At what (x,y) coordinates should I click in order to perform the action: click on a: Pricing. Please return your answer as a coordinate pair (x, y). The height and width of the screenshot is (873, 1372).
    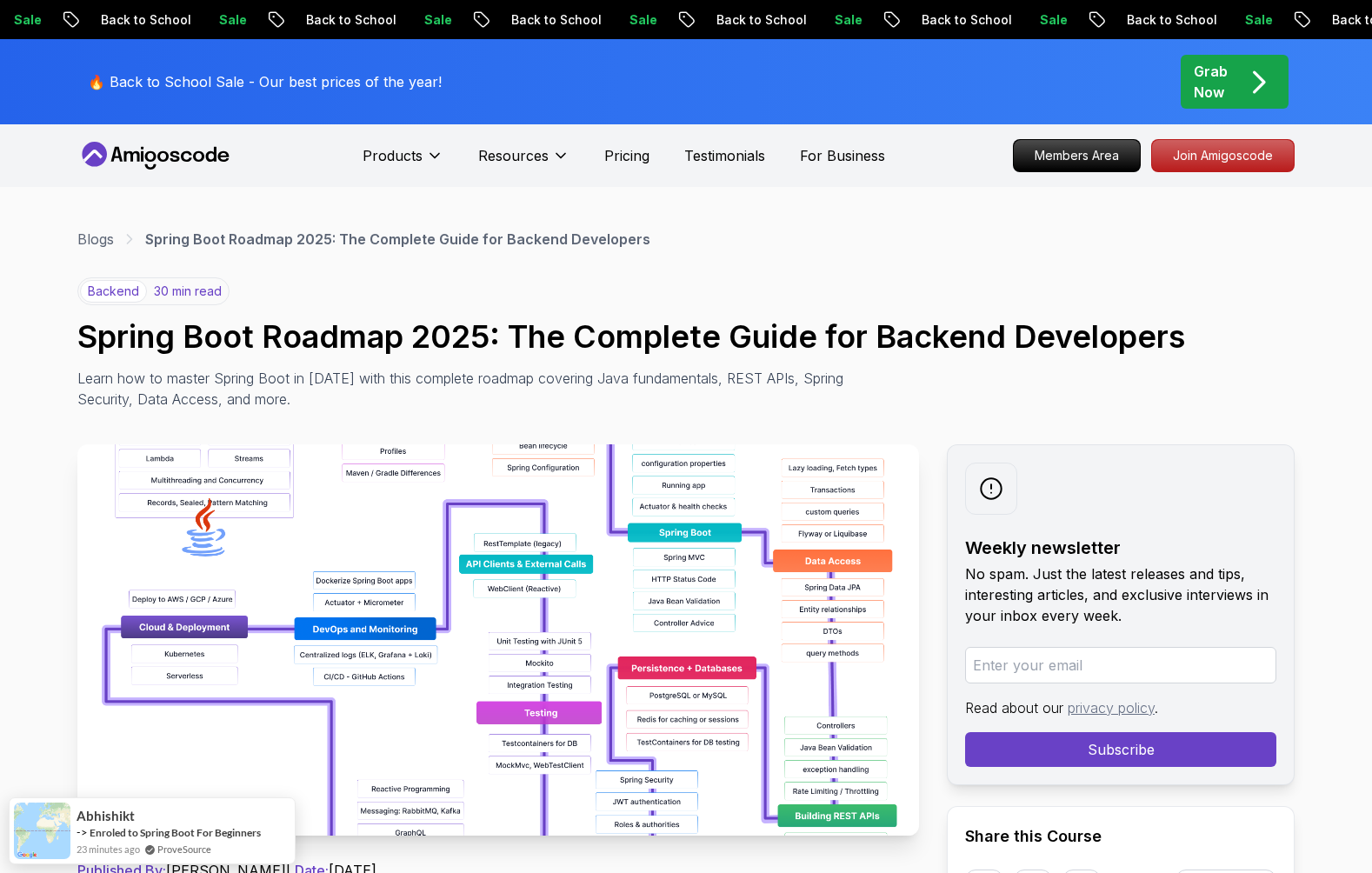
    Looking at the image, I should click on (627, 155).